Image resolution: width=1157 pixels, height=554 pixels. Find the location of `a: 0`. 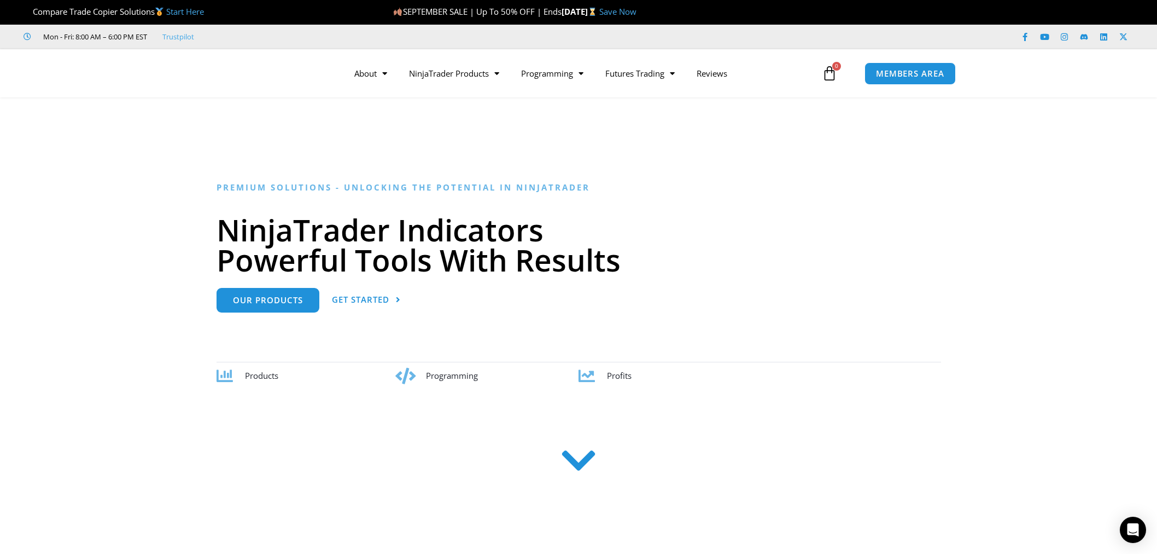

a: 0 is located at coordinates (830, 73).